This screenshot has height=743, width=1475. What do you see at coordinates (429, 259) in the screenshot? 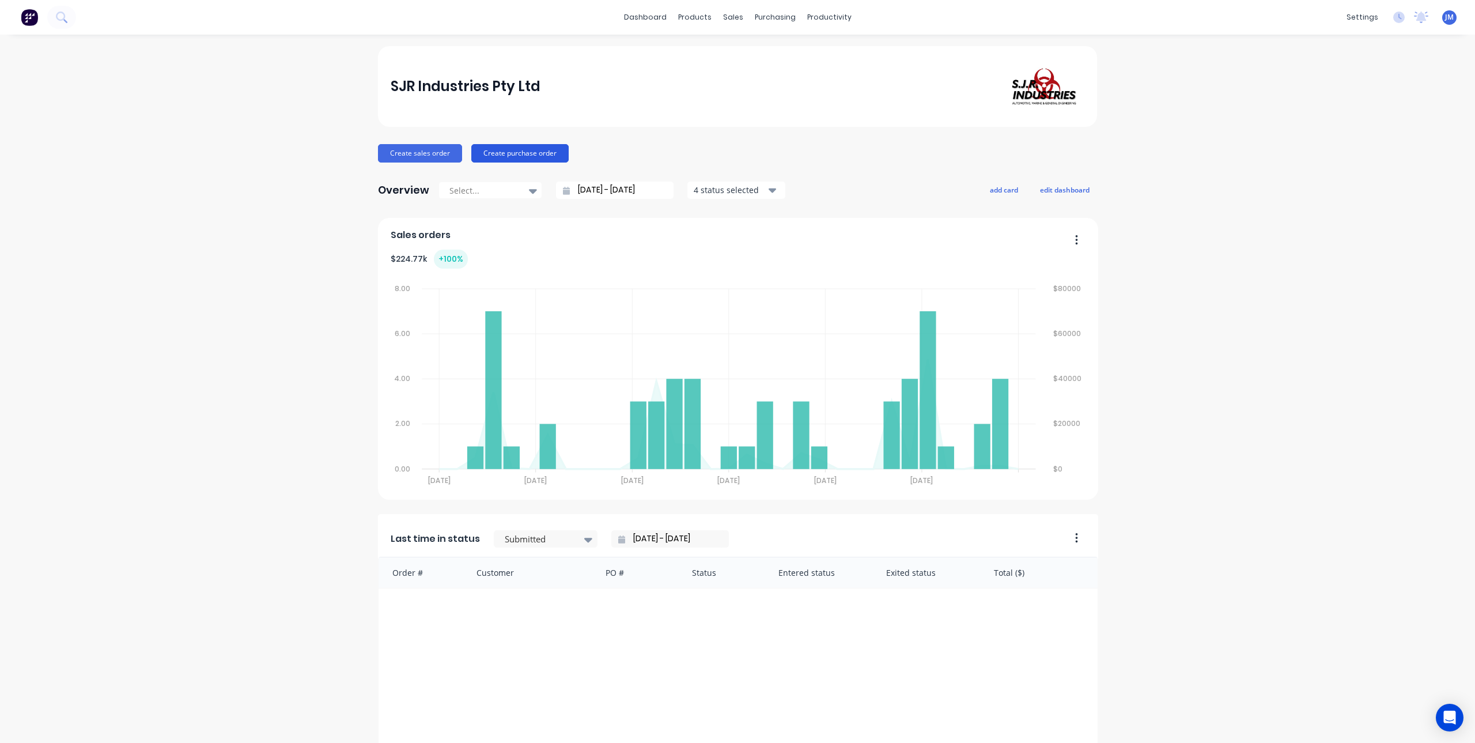
I see `div: $ 224.77k` at bounding box center [429, 259].